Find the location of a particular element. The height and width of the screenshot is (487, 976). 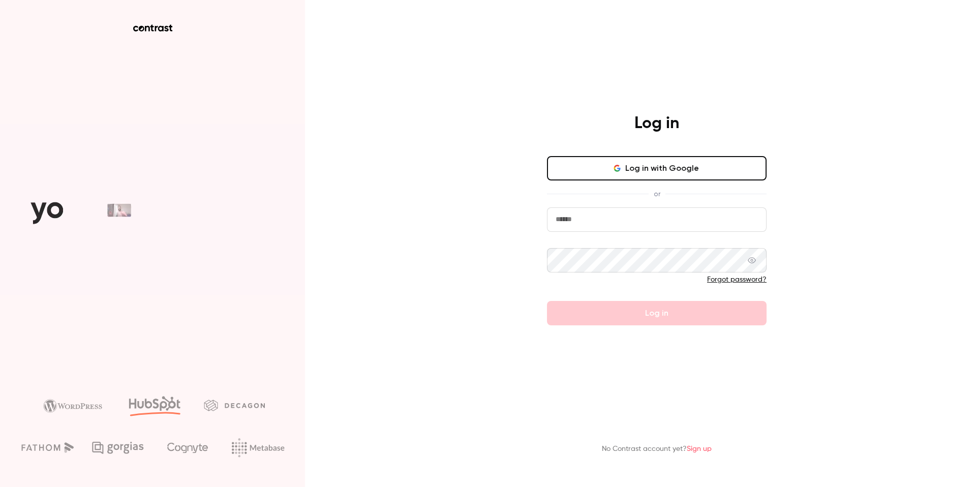

button: Log in with Google is located at coordinates (657, 168).